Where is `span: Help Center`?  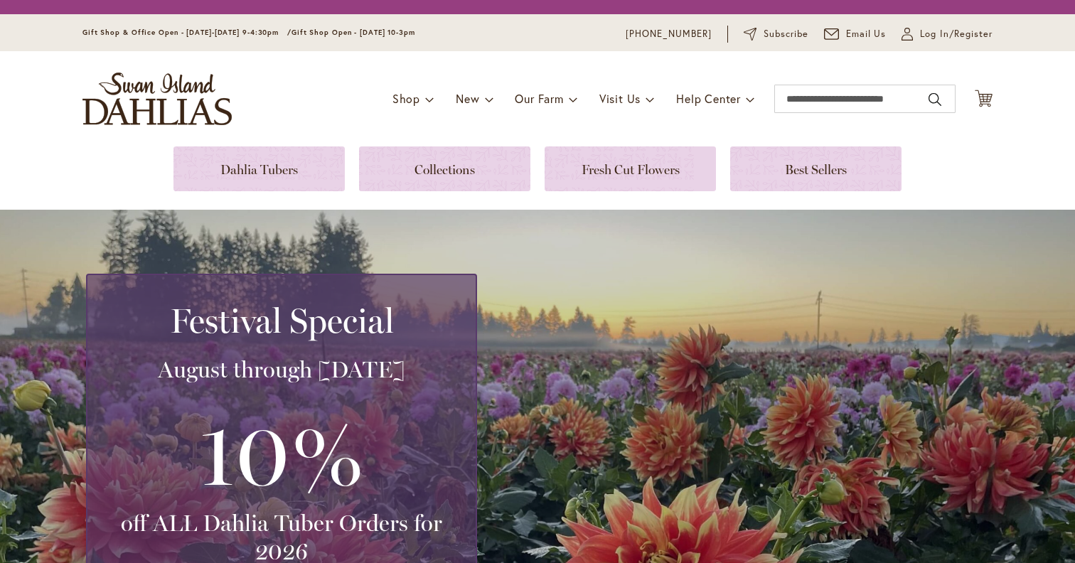 span: Help Center is located at coordinates (708, 98).